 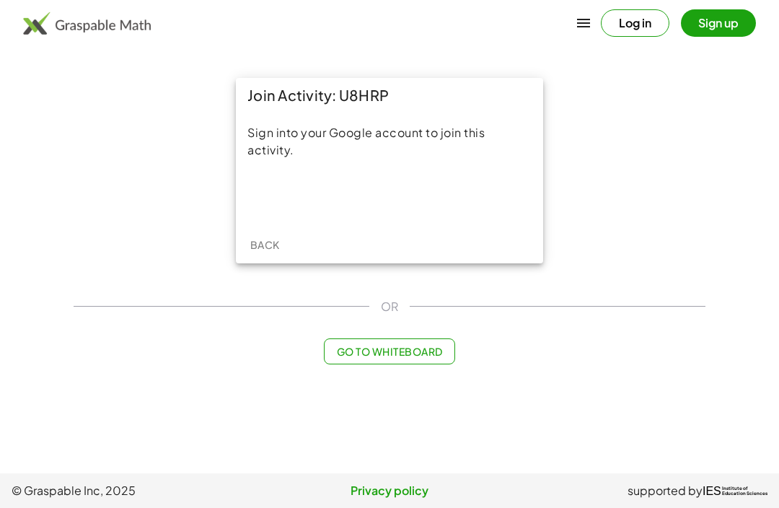 What do you see at coordinates (137, 490) in the screenshot?
I see `span: © Graspable Inc, 2025` at bounding box center [137, 490].